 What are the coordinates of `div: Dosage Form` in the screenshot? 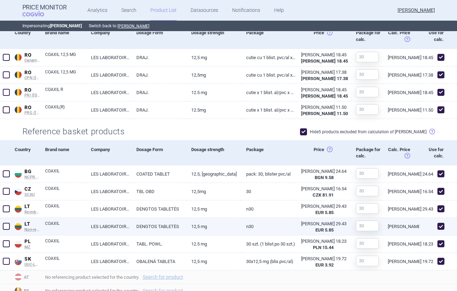 It's located at (158, 153).